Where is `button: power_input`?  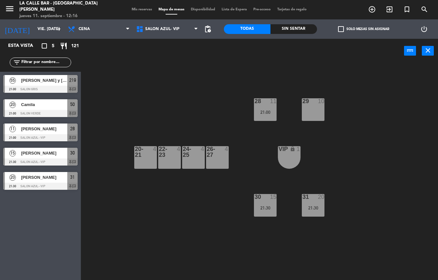 button: power_input is located at coordinates (410, 51).